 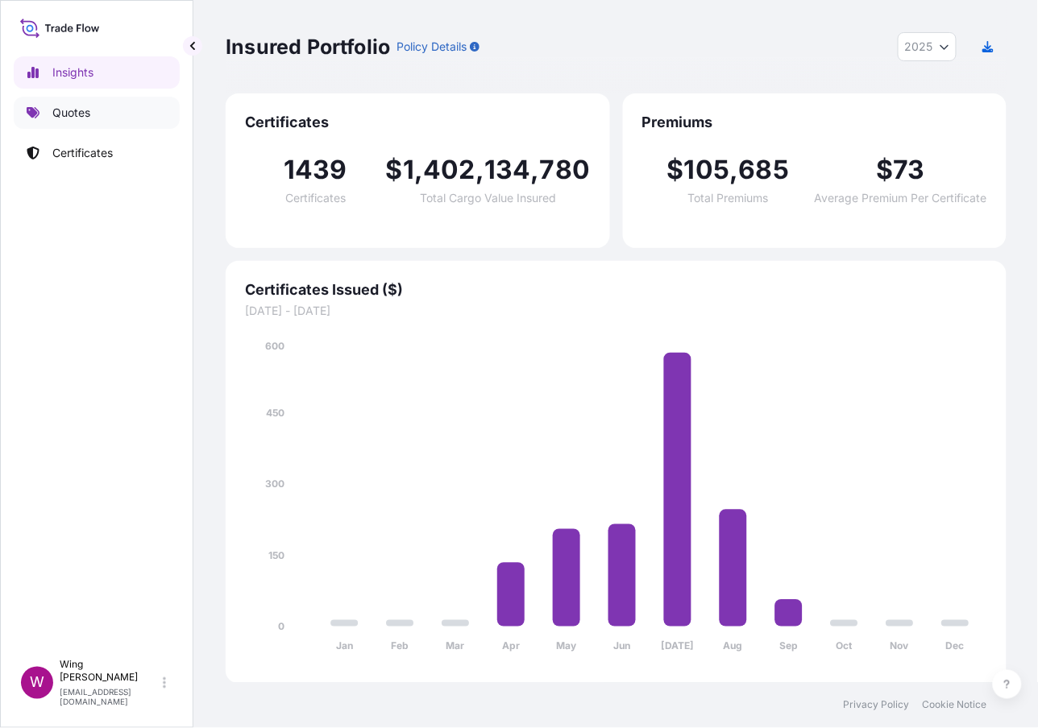 What do you see at coordinates (97, 153) in the screenshot?
I see `a: Certificates` at bounding box center [97, 153].